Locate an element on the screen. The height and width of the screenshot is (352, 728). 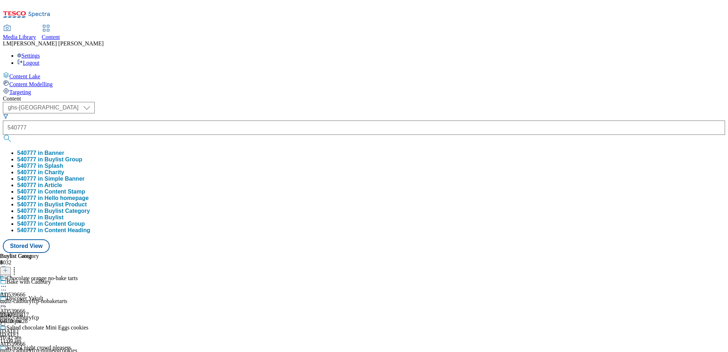
button: 540777 in Content Group is located at coordinates (51, 224).